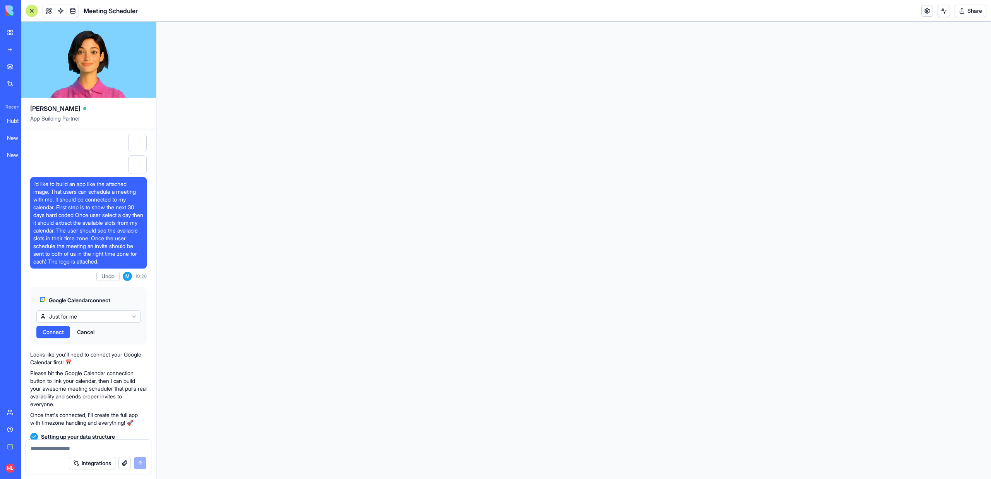 This screenshot has width=991, height=479. Describe the element at coordinates (18, 121) in the screenshot. I see `div: HubSpot Lead Intelligence Hub` at that location.